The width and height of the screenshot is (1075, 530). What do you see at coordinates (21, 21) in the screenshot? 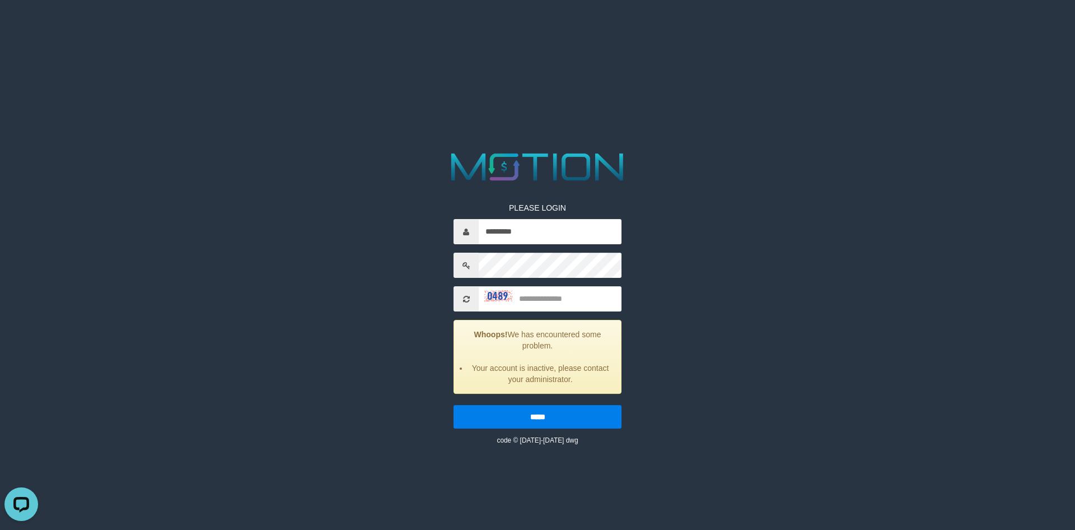
I see `button: Open LiveChat chat widget` at bounding box center [21, 21].